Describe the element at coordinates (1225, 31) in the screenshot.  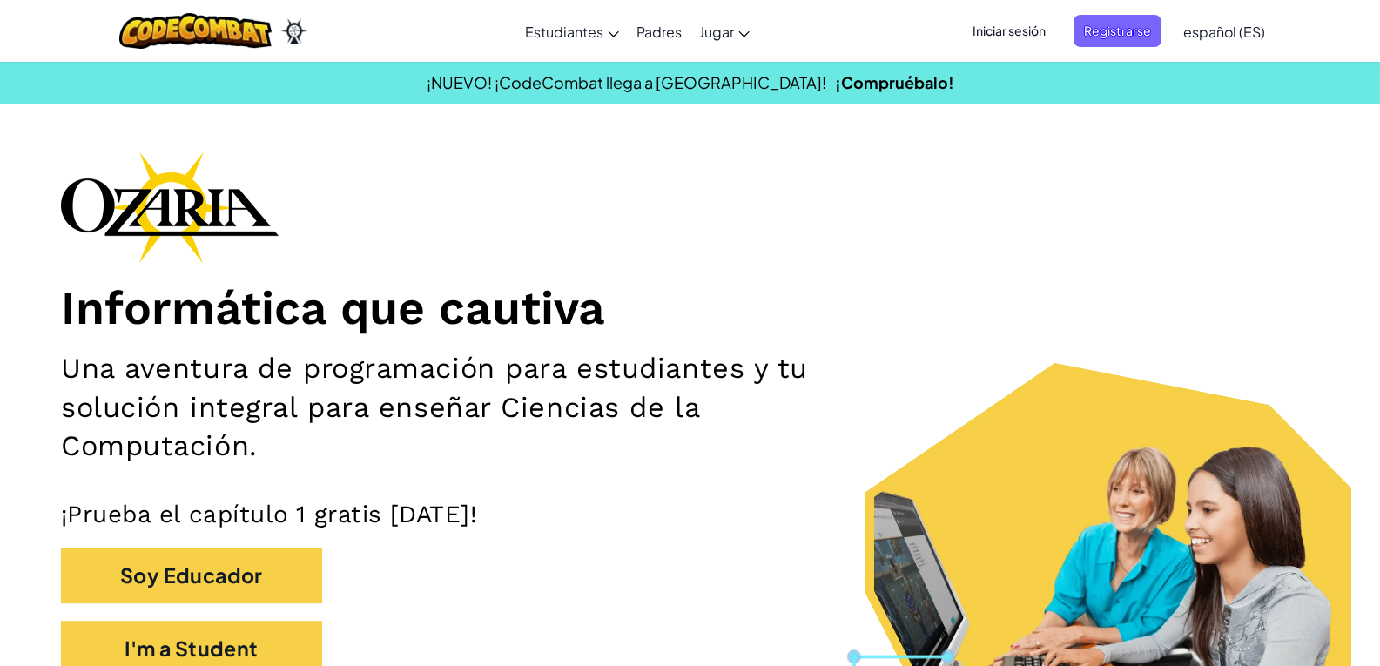
I see `span: español (ES)` at that location.